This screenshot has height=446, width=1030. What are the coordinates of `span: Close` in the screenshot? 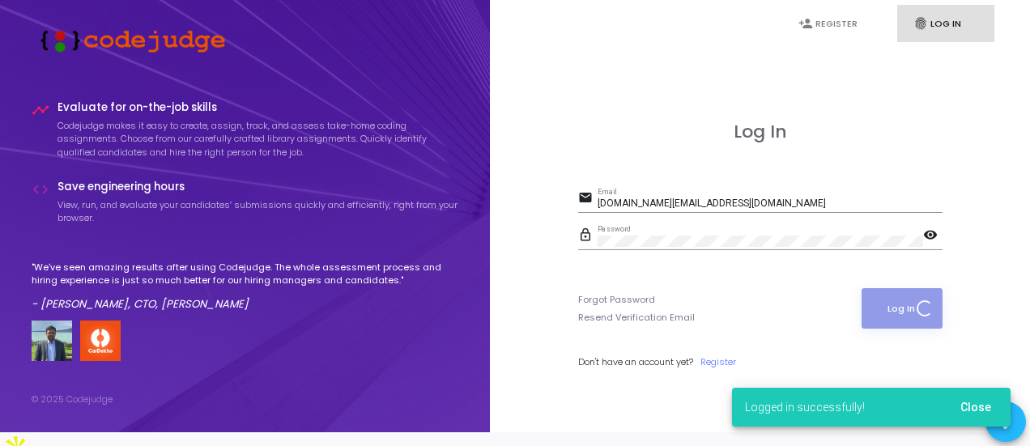 It's located at (976, 407).